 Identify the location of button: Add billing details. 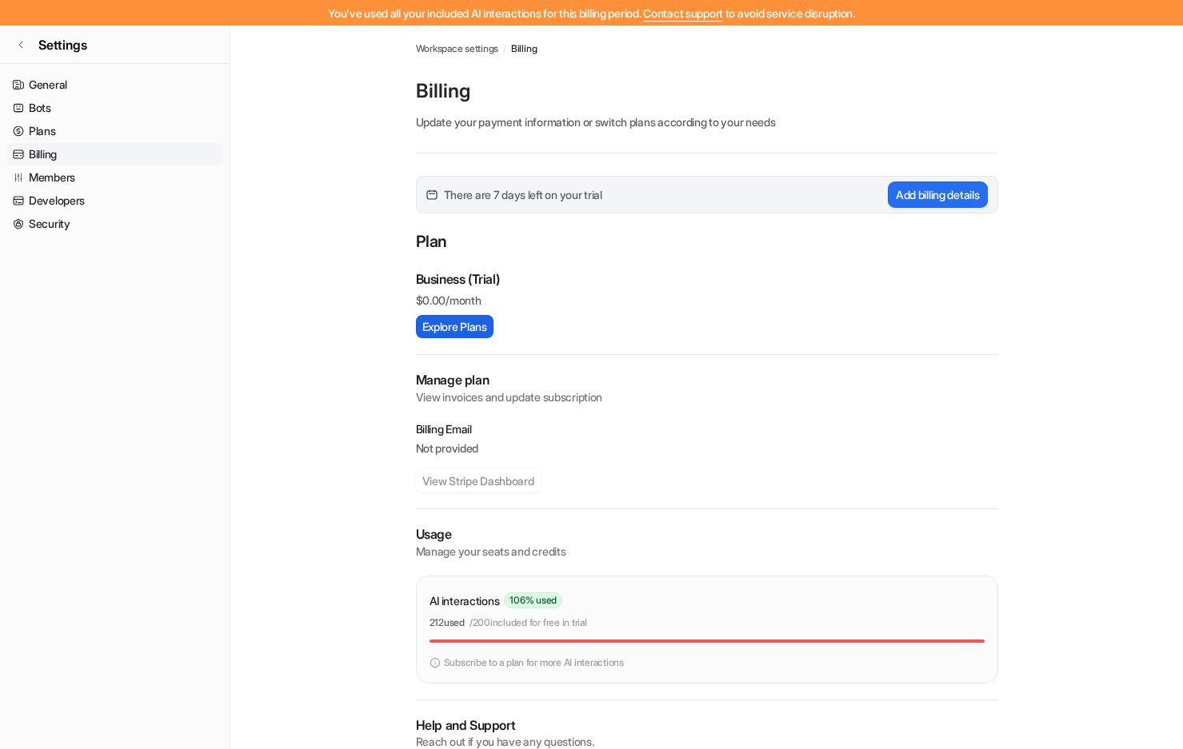
(937, 194).